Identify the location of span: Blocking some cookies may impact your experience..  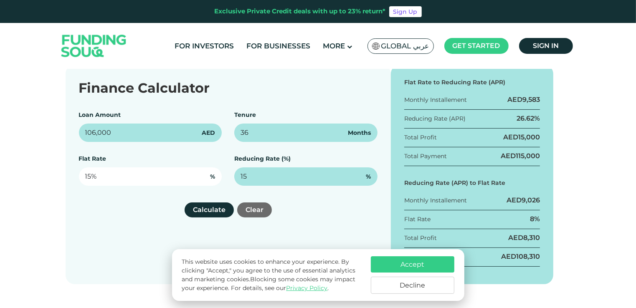
(268, 283).